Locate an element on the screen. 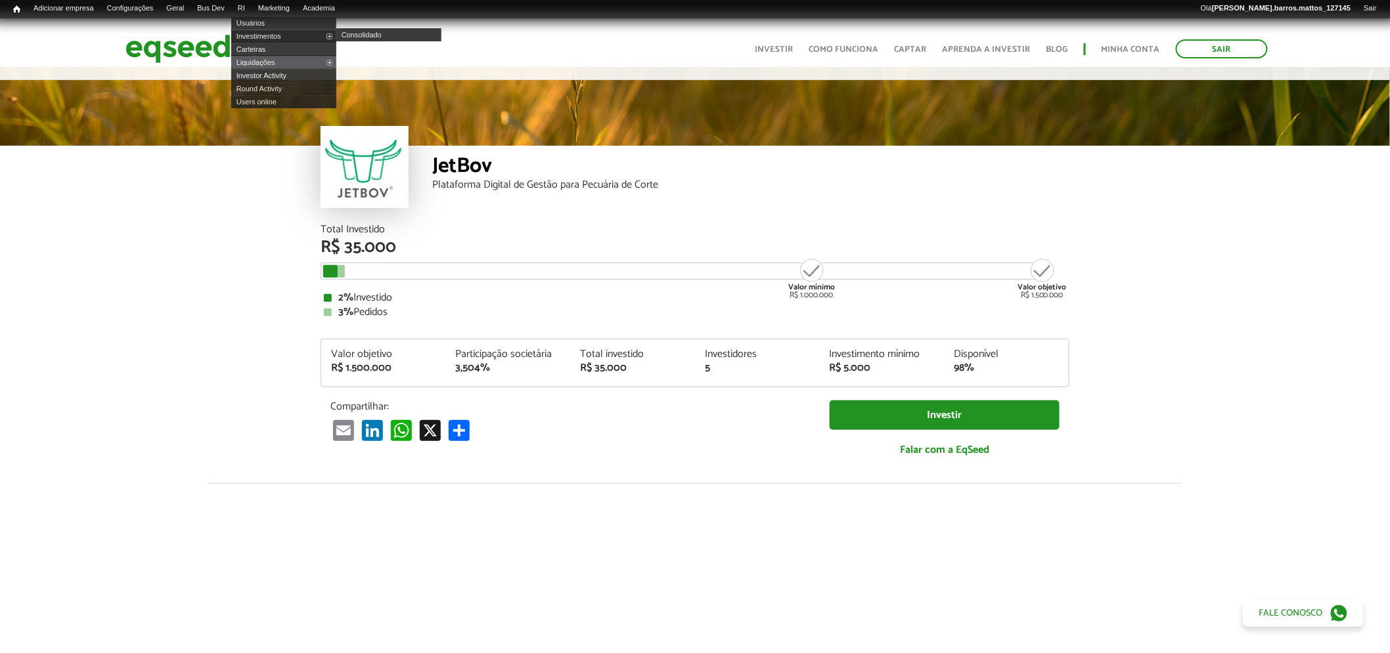 The width and height of the screenshot is (1390, 653). p: Compartilhar: is located at coordinates (570, 407).